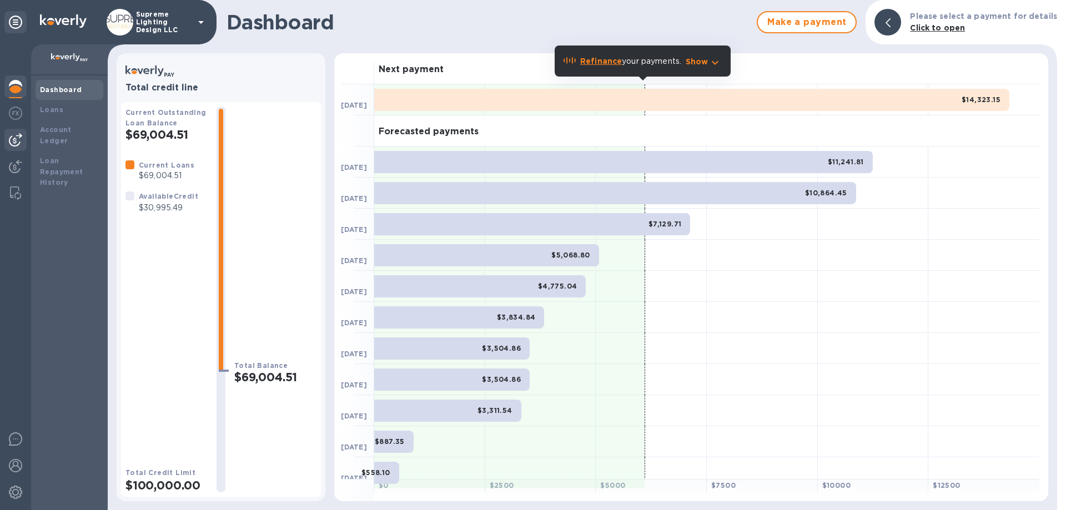 The image size is (1066, 510). I want to click on b: $ 7500, so click(723, 485).